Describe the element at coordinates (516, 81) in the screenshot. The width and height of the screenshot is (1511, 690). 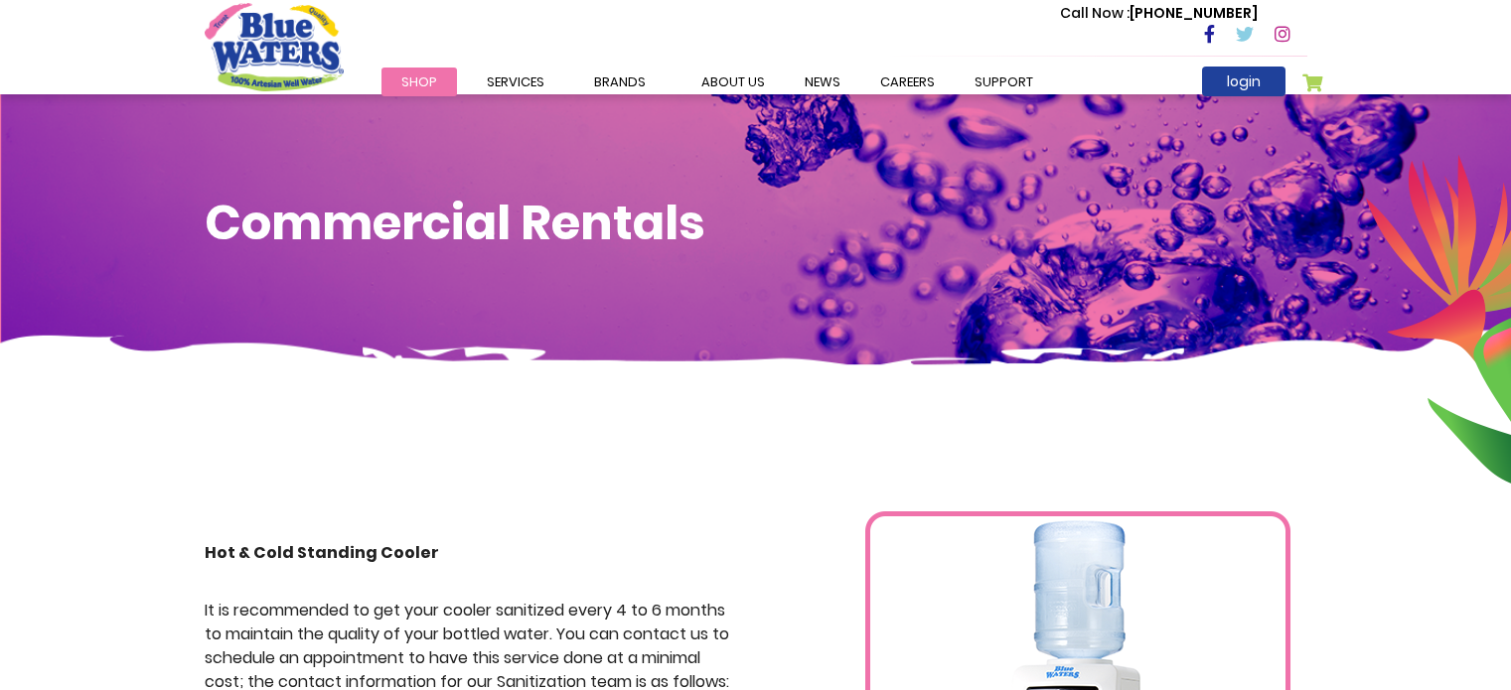
I see `span: Services` at that location.